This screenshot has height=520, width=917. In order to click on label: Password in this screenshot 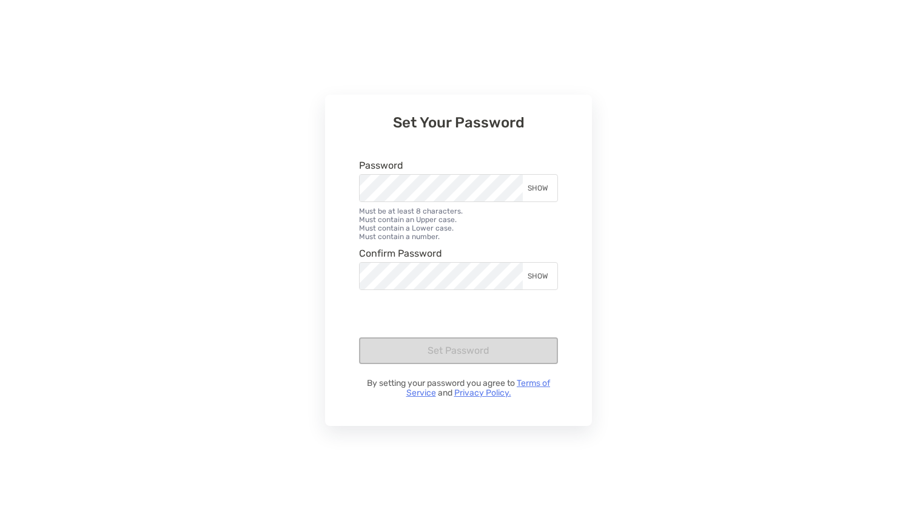, I will do `click(381, 165)`.